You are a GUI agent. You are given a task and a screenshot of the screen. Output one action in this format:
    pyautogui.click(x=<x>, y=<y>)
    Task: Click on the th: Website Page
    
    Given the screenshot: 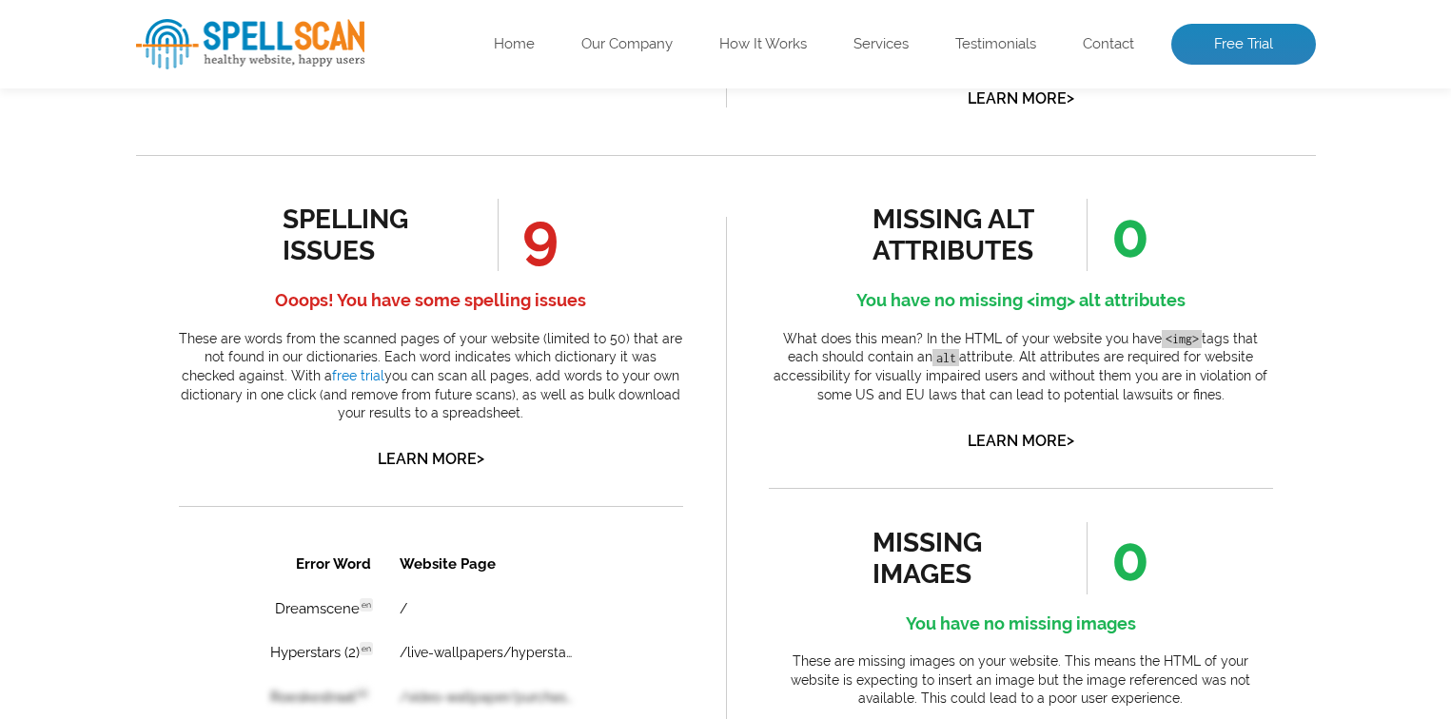 What is the action you would take?
    pyautogui.click(x=331, y=24)
    